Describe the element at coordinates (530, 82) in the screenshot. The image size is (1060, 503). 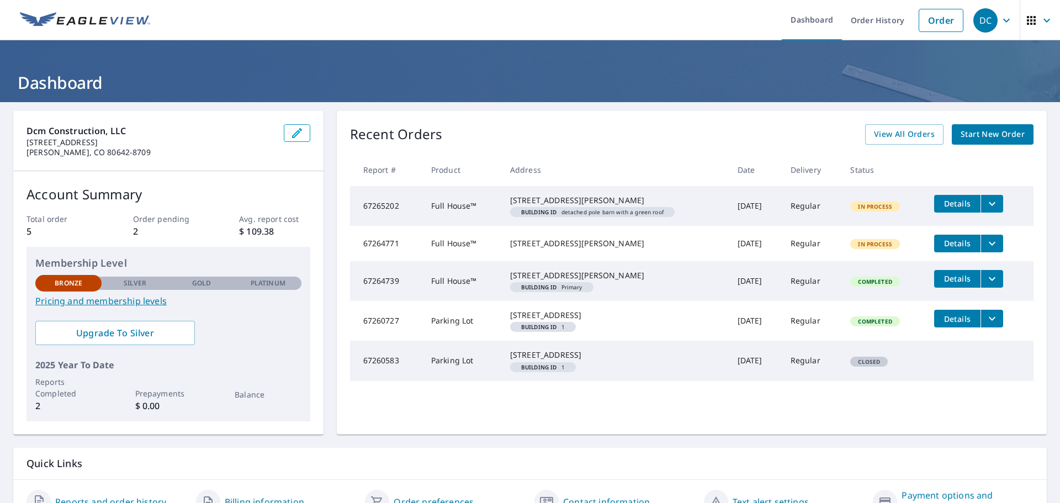
I see `h1: Dashboard` at that location.